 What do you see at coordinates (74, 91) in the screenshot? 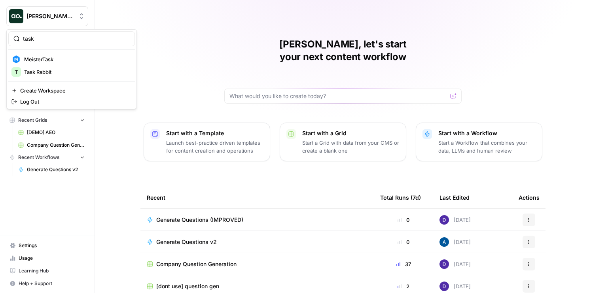
I see `span: Create Workspace` at bounding box center [74, 91].